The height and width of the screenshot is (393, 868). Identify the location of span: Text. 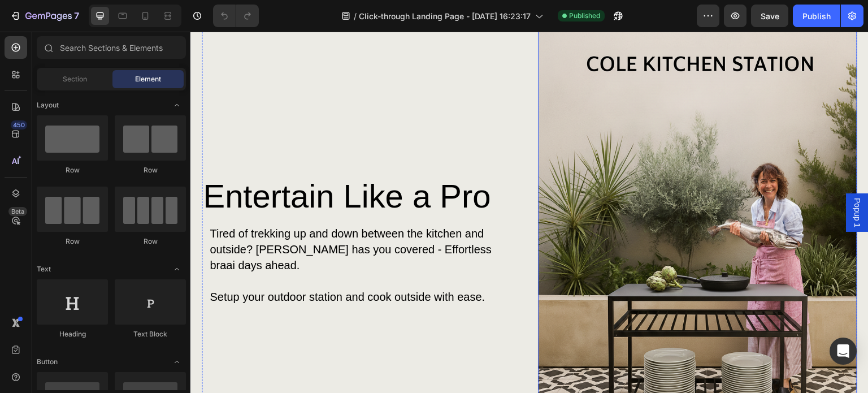
(44, 269).